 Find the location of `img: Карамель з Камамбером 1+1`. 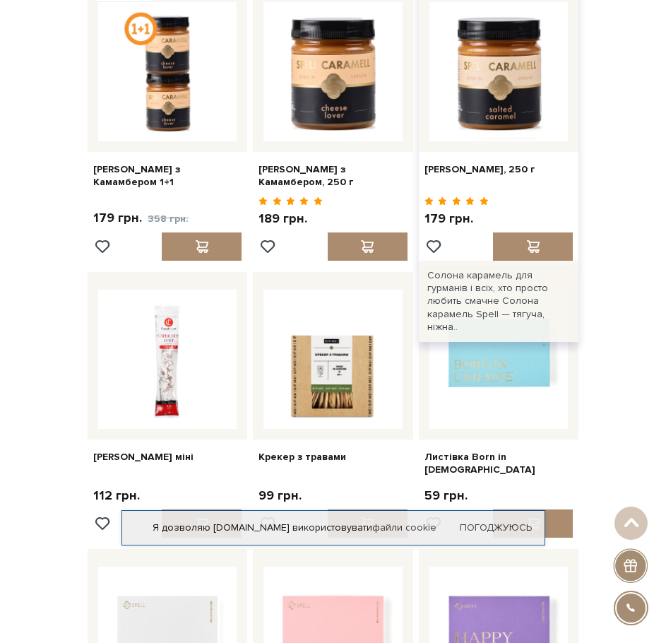

img: Карамель з Камамбером 1+1 is located at coordinates (167, 71).